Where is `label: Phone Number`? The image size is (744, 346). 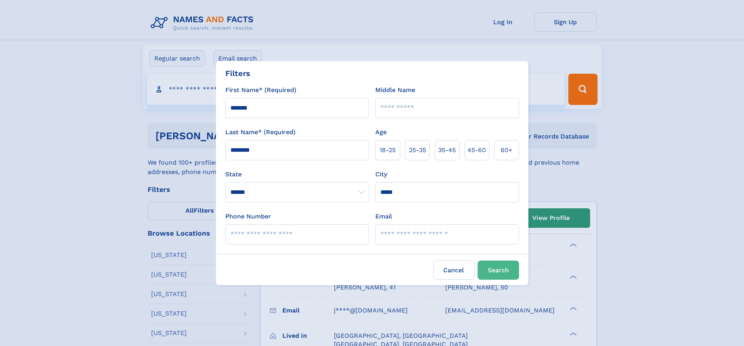
label: Phone Number is located at coordinates (248, 217).